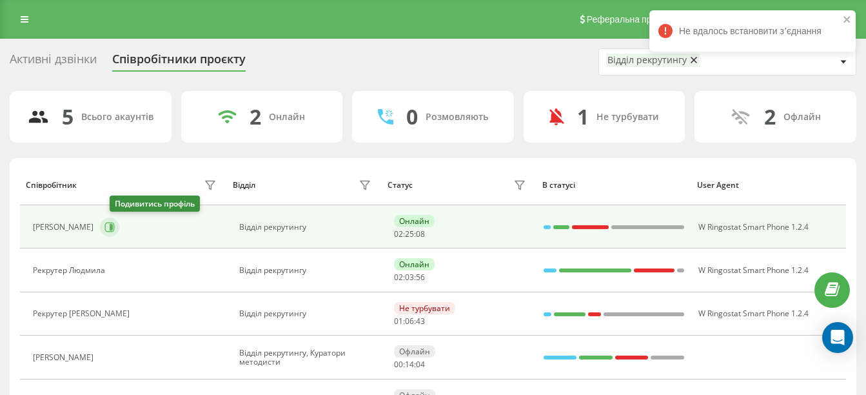 The height and width of the screenshot is (395, 866). Describe the element at coordinates (400, 185) in the screenshot. I see `div: Статус` at that location.